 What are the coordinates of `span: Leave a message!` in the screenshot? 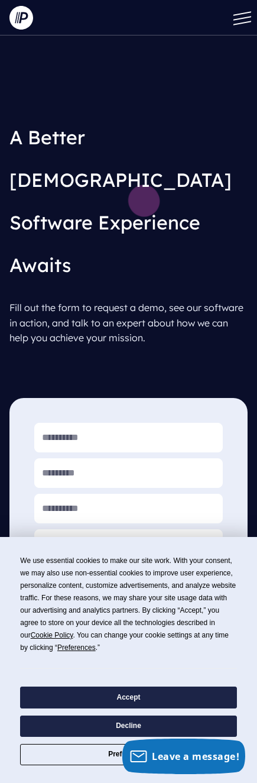 It's located at (196, 756).